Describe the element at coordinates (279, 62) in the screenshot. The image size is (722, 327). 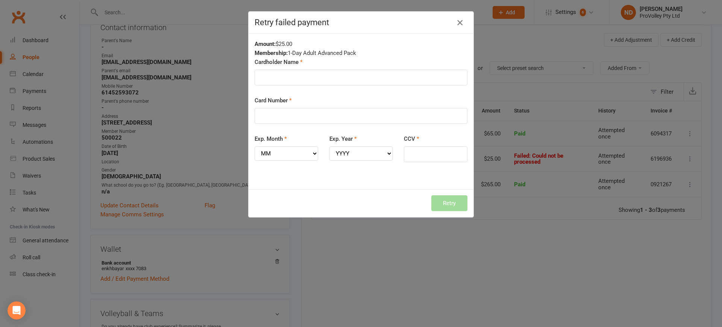
I see `label: Cardholder Name` at that location.